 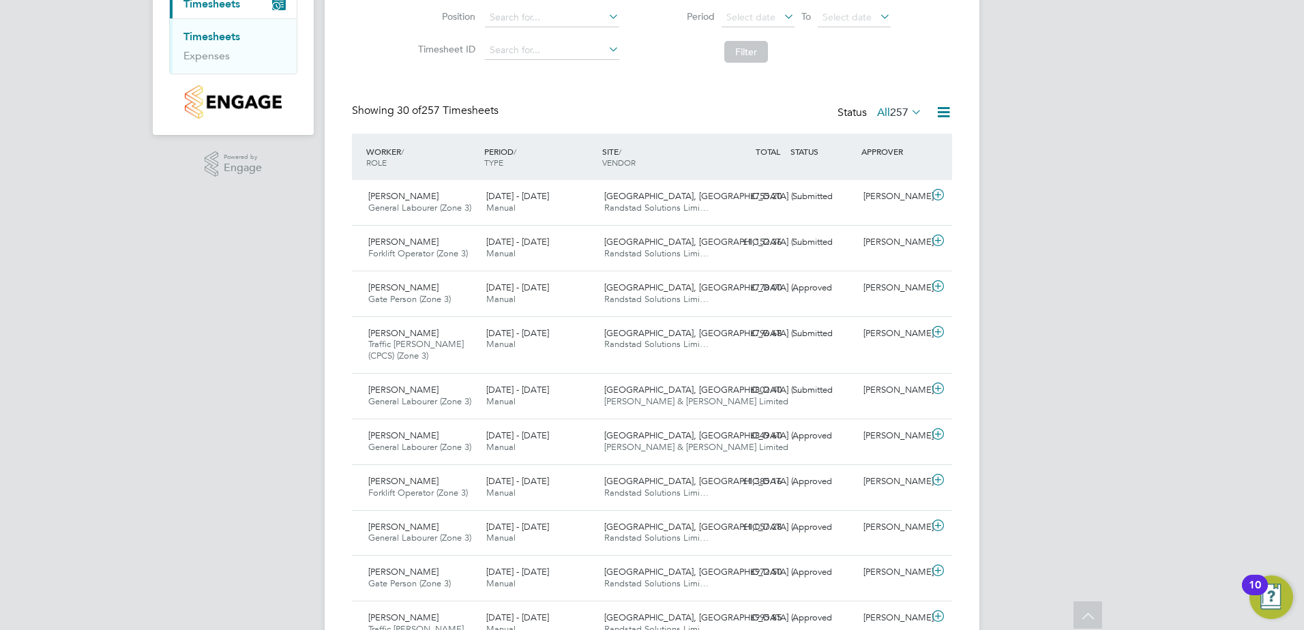 I want to click on span: TOTAL, so click(x=768, y=151).